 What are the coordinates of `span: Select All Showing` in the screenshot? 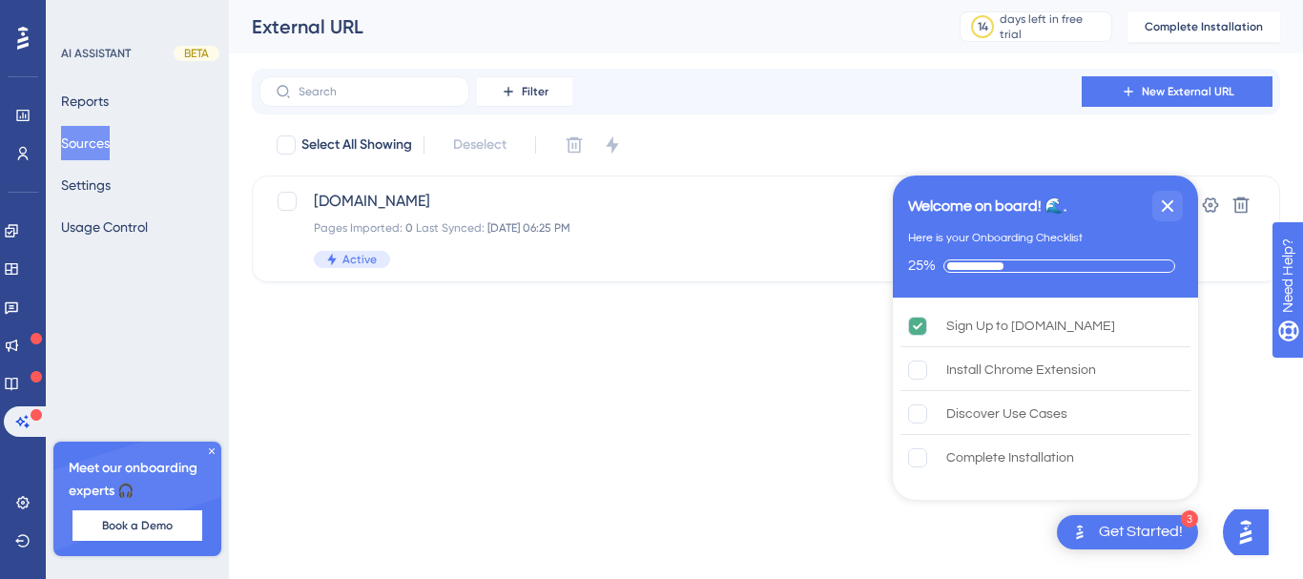 It's located at (357, 145).